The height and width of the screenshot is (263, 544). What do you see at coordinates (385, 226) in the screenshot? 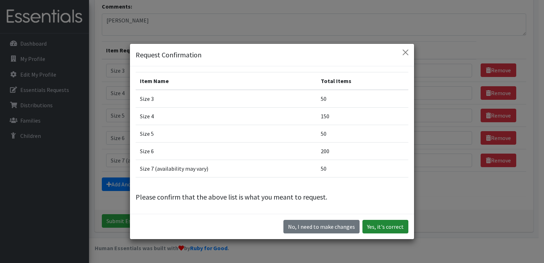
I see `button: Yes, it's correct` at bounding box center [385, 226].